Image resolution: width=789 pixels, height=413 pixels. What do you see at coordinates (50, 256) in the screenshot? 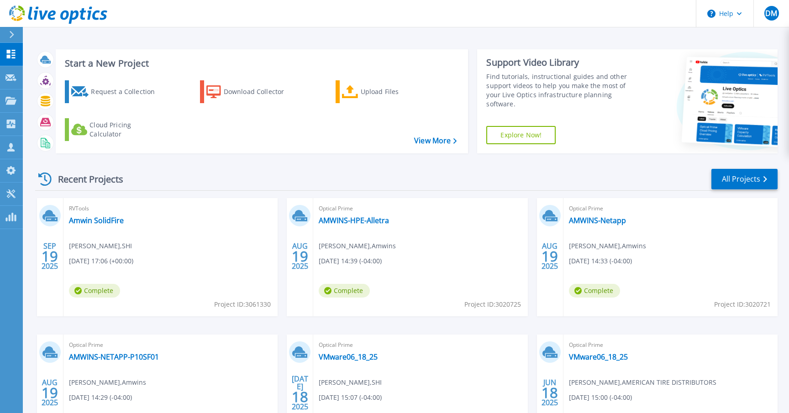
I see `div: SEP 2025` at bounding box center [50, 256].